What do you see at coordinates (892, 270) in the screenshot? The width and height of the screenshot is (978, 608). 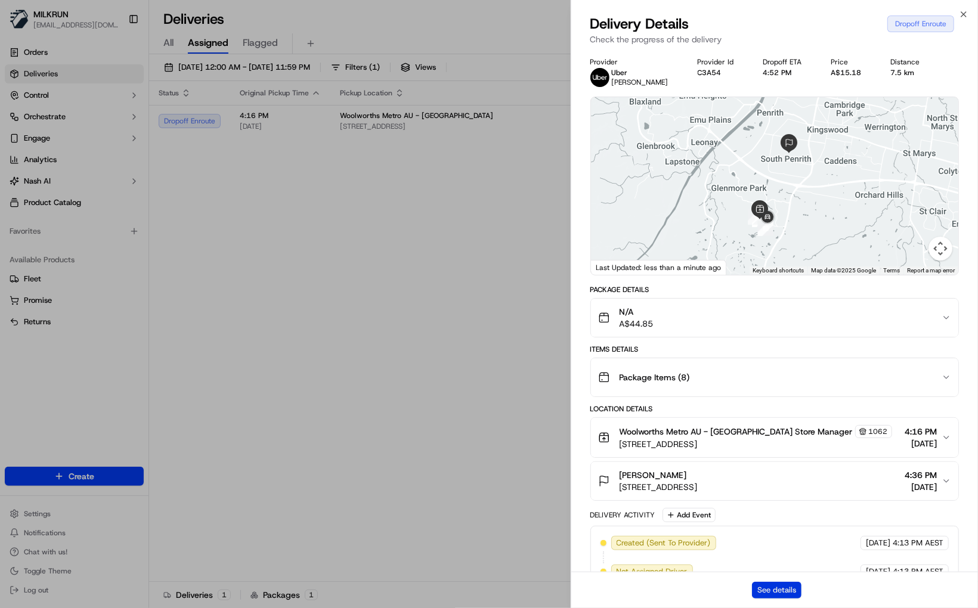 I see `a: Terms (opens in new tab)` at bounding box center [892, 270].